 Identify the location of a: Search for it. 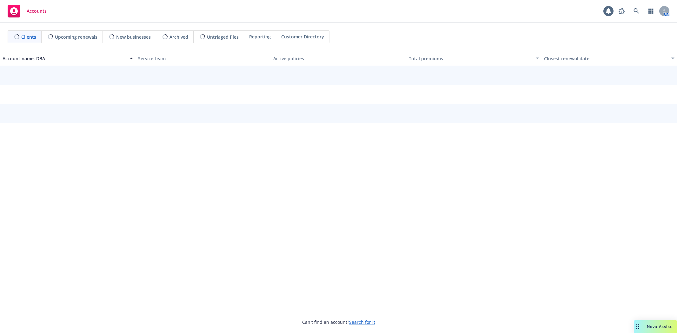
(362, 322).